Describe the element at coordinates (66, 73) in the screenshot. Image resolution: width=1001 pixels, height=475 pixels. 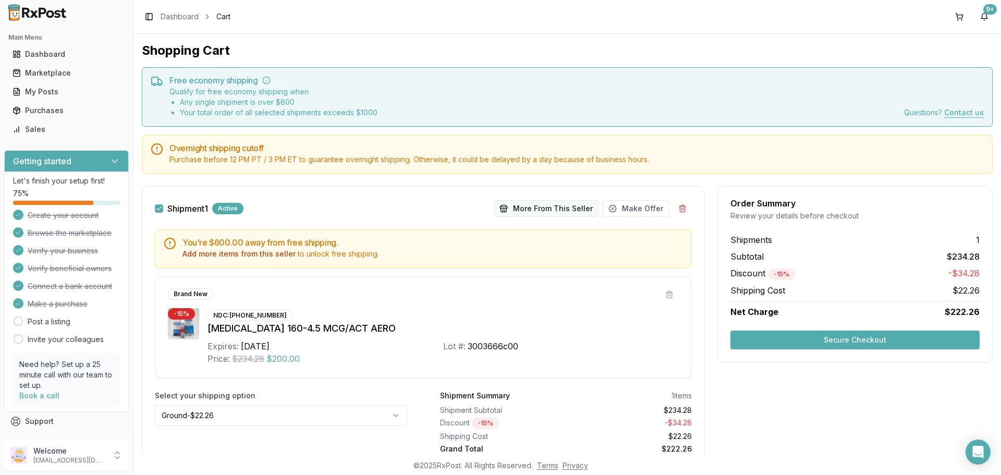
I see `a: Marketplace` at that location.